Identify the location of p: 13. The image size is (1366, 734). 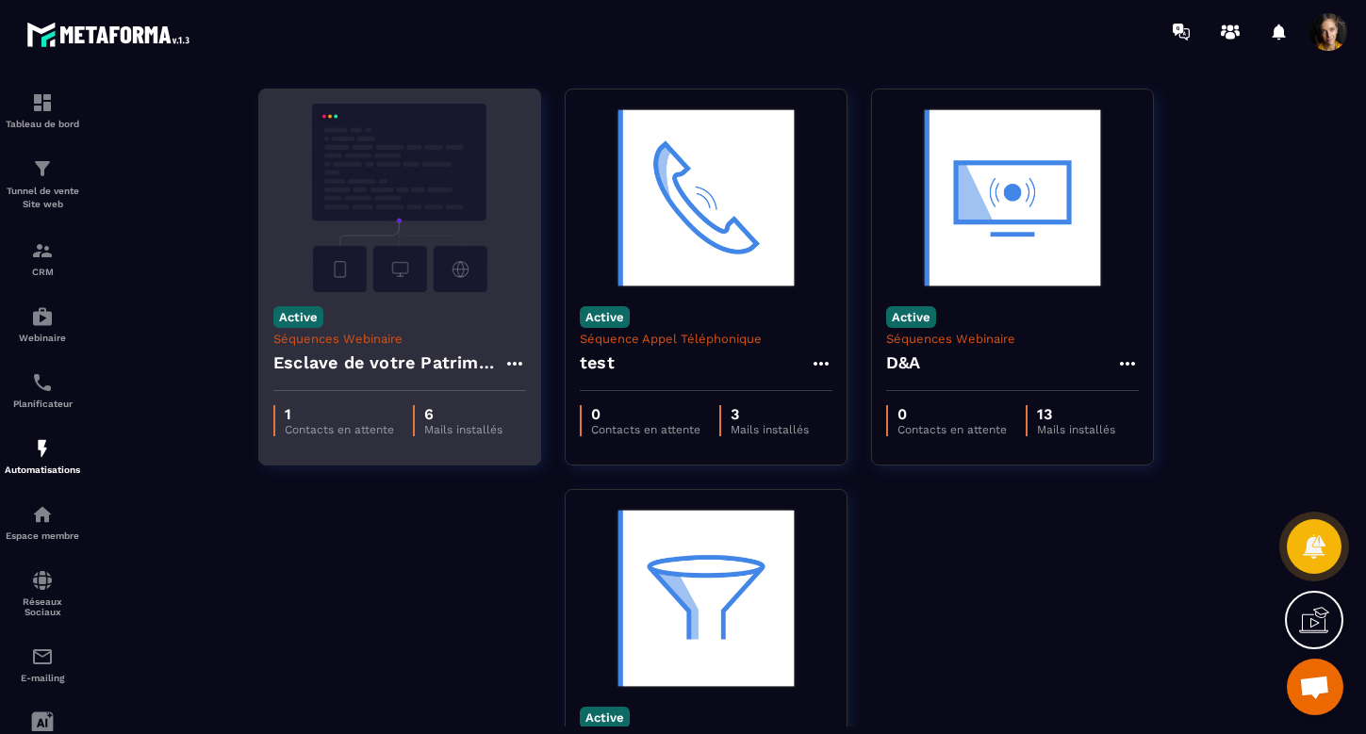
(1075, 414).